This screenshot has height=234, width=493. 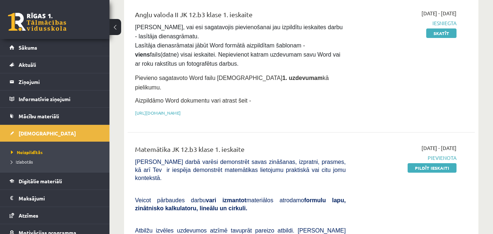 I want to click on a: Mācību materiāli, so click(x=55, y=116).